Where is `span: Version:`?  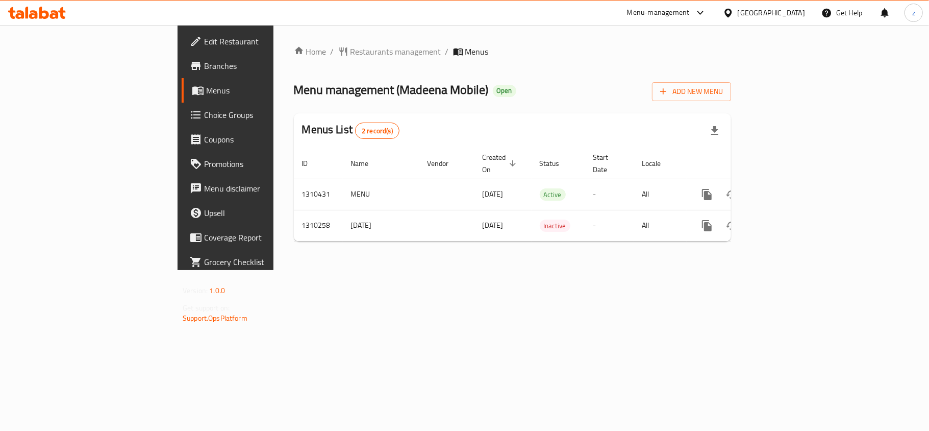 span: Version: is located at coordinates (195, 290).